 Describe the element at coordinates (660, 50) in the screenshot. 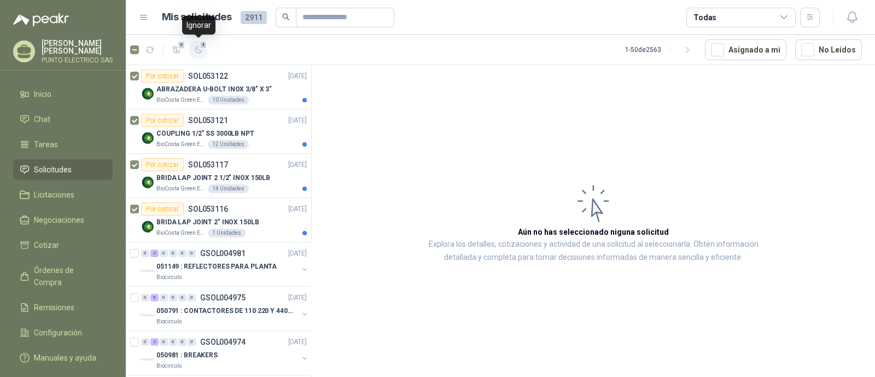

I see `div: 1 - 50 de 2563` at that location.